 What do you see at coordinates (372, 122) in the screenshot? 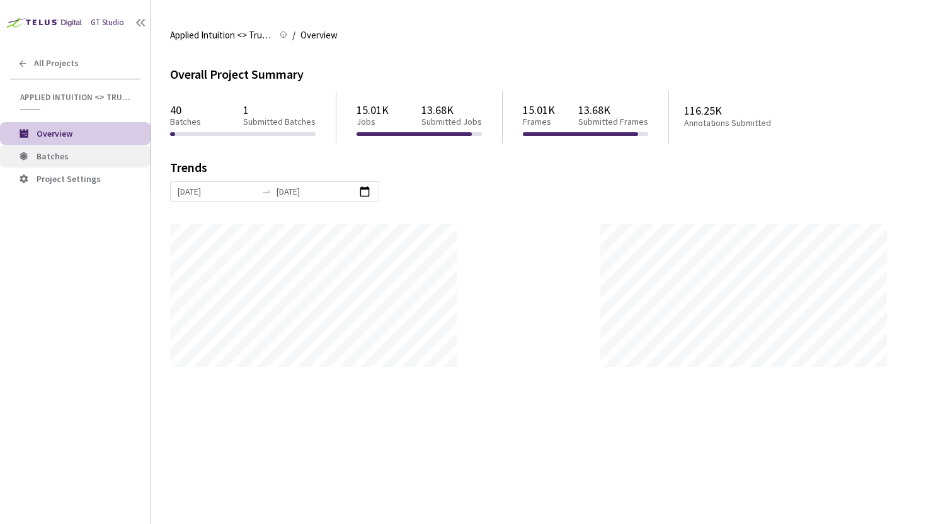
I see `p: Jobs` at bounding box center [372, 122].